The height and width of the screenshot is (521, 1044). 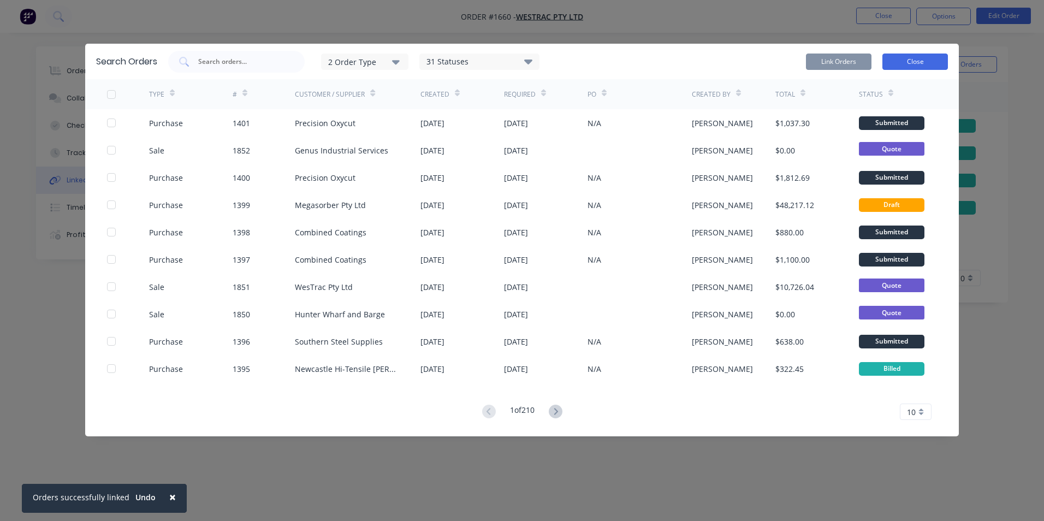 I want to click on div: Total, so click(x=785, y=94).